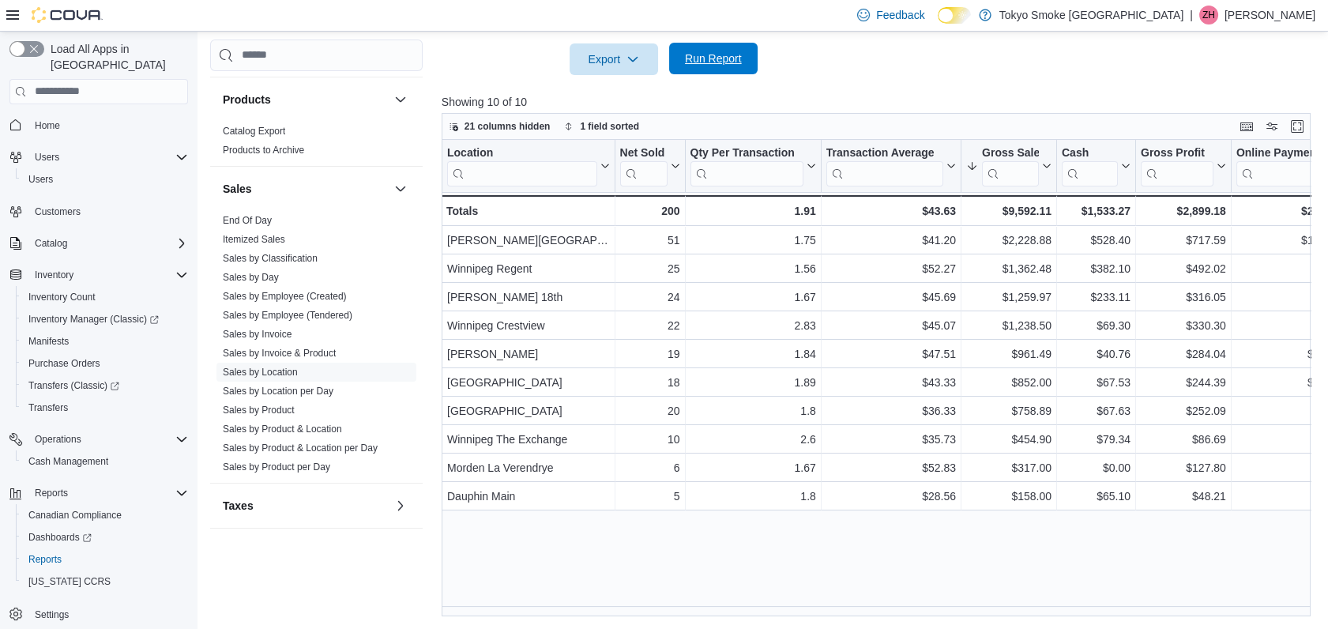 Image resolution: width=1328 pixels, height=629 pixels. What do you see at coordinates (105, 515) in the screenshot?
I see `button: Canadian Compliance` at bounding box center [105, 515].